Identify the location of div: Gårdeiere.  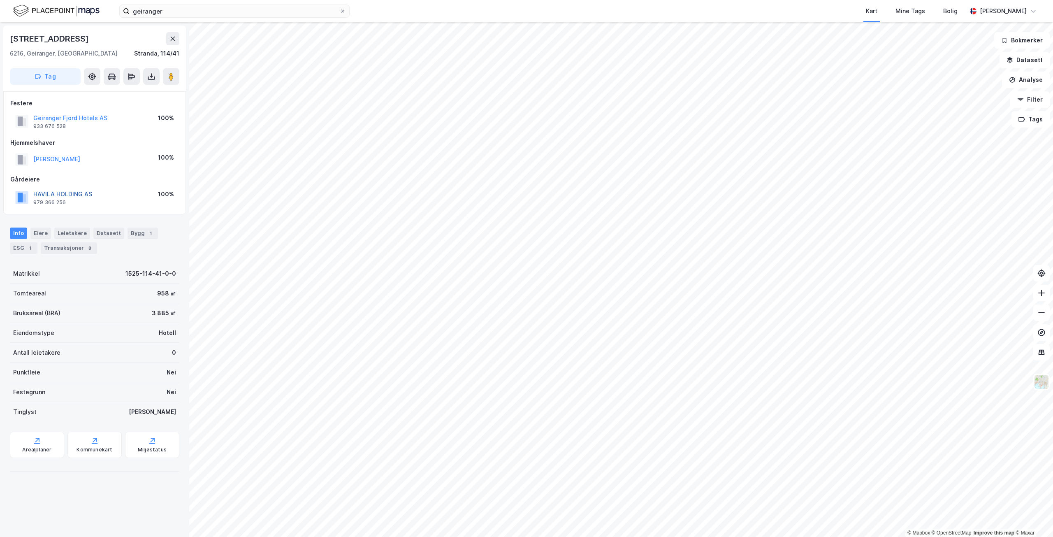
(95, 179).